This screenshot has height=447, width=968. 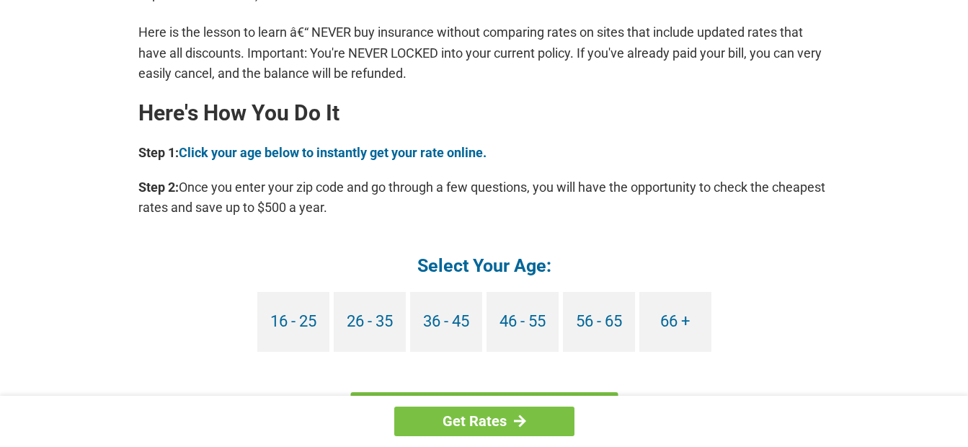 I want to click on p: Here is the lesson to learn â€“ NEVER buy insurance without comparing rates on sites that include..., so click(x=484, y=53).